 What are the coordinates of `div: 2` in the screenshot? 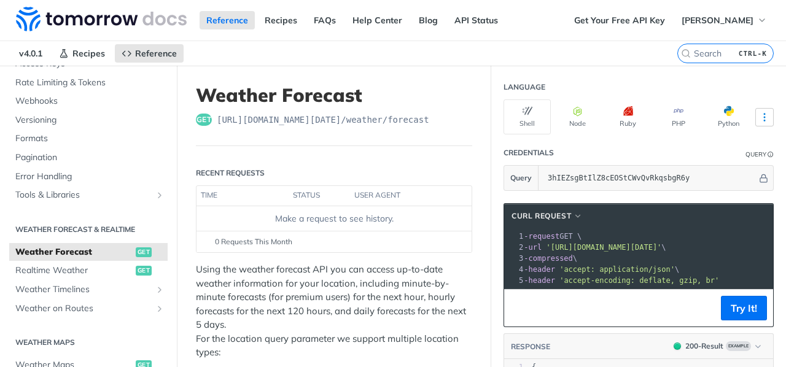 It's located at (514, 247).